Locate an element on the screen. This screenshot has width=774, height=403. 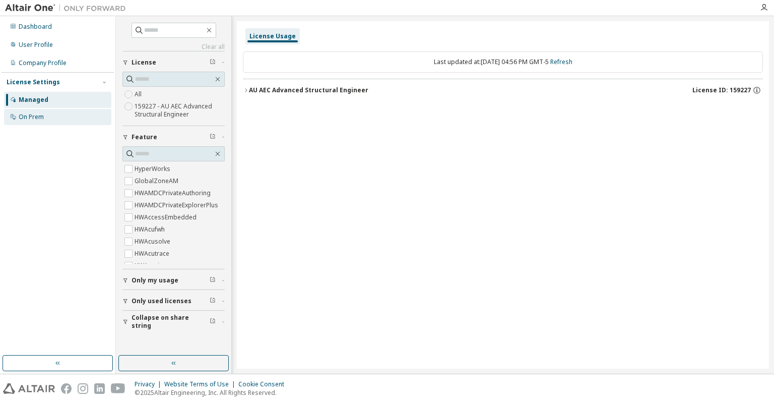
span: Only used licenses is located at coordinates (161, 301).